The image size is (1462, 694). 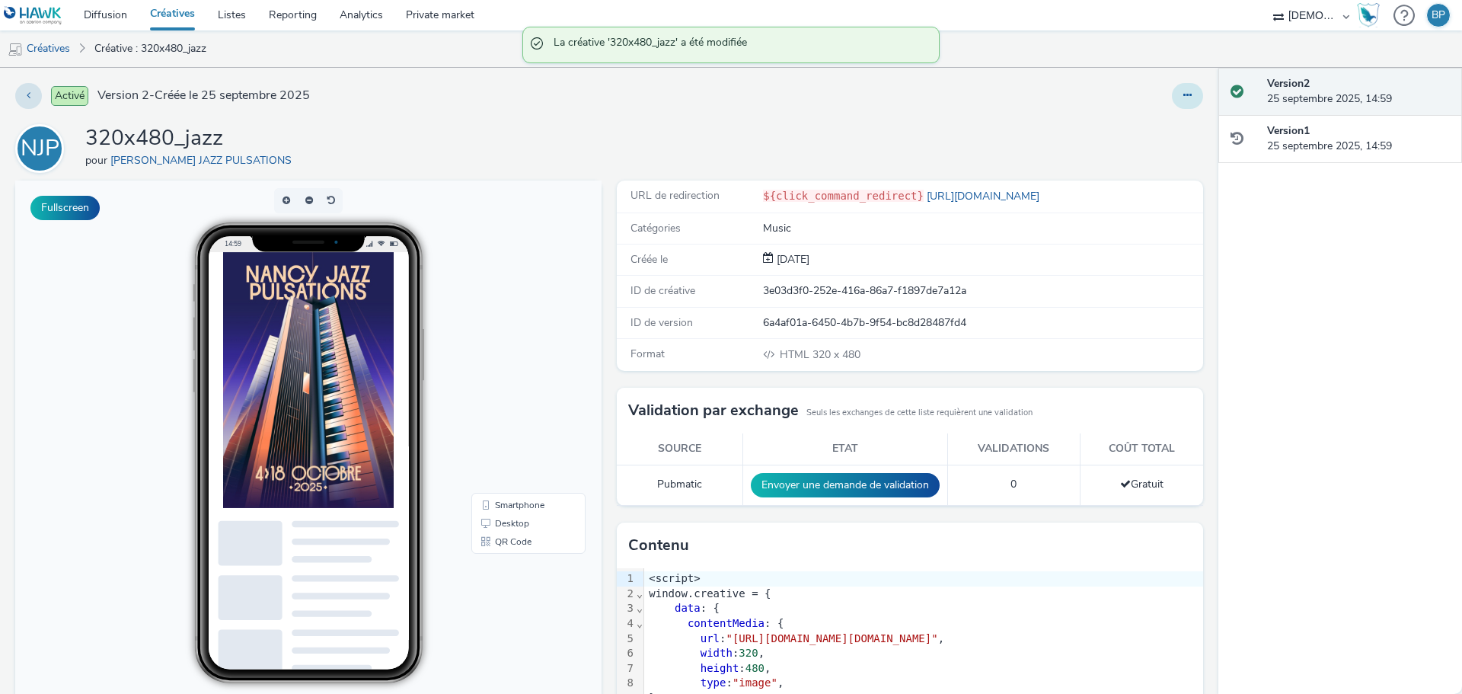 What do you see at coordinates (687, 608) in the screenshot?
I see `span: data` at bounding box center [687, 608].